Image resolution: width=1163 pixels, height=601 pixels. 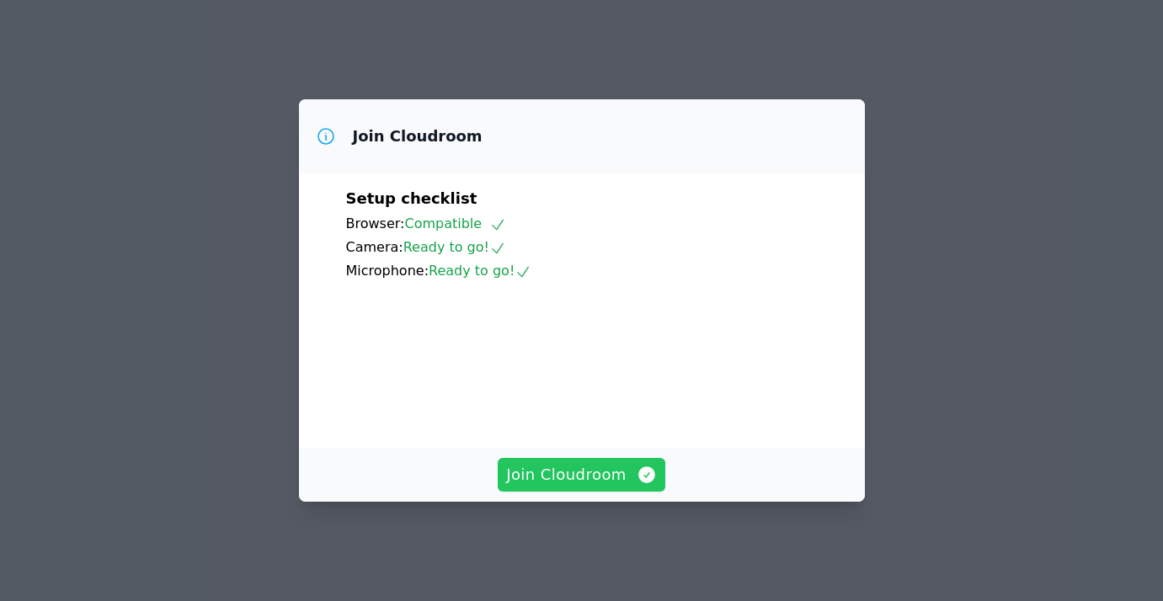 What do you see at coordinates (455, 223) in the screenshot?
I see `span: Compatible` at bounding box center [455, 223].